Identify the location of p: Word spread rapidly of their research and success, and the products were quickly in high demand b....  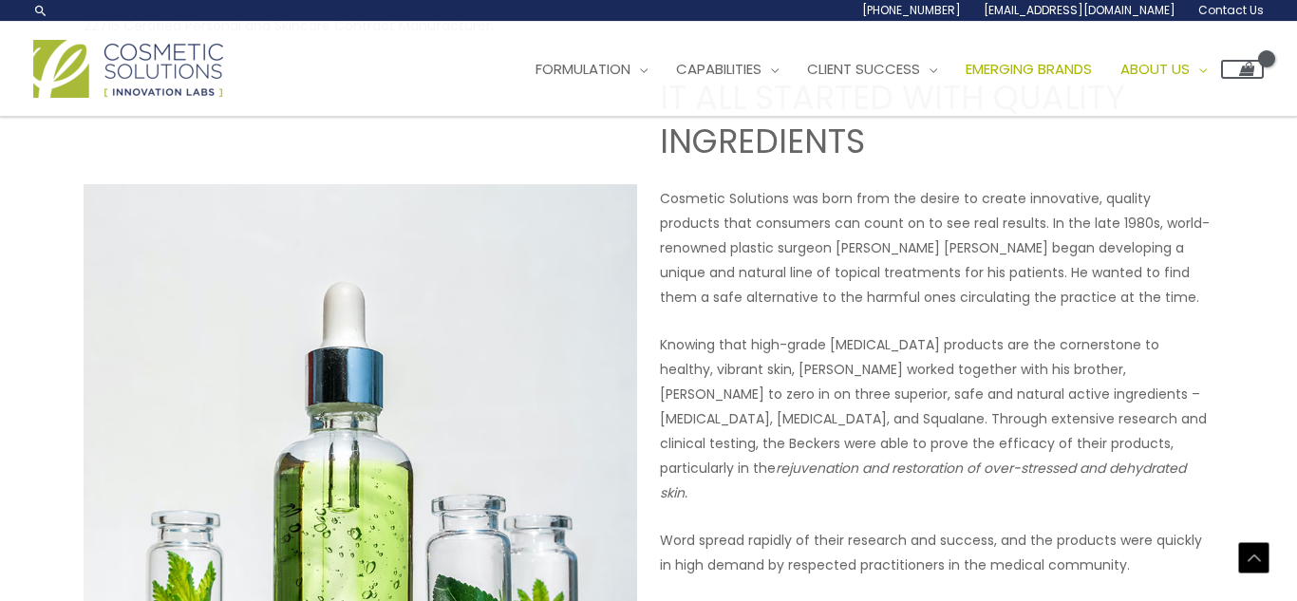
(936, 552).